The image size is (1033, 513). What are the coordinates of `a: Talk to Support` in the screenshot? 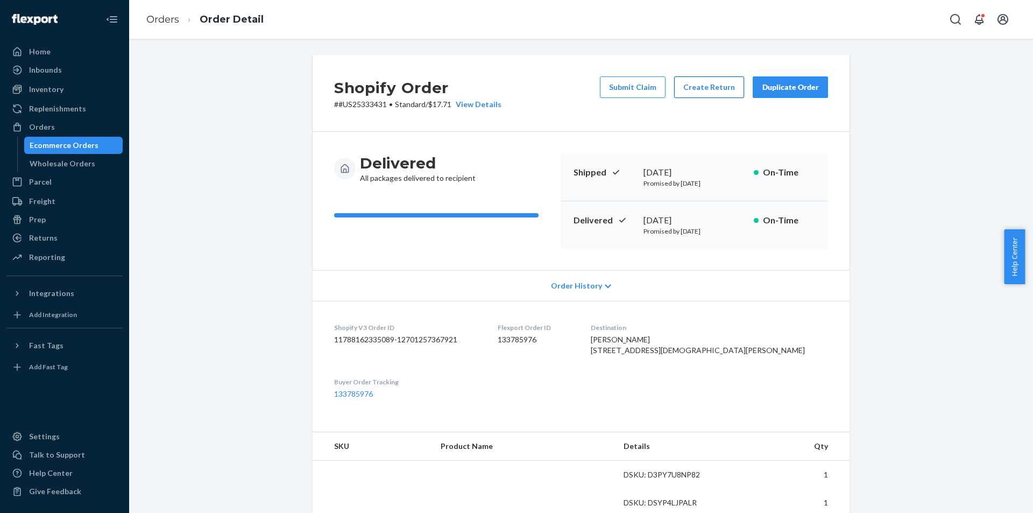 It's located at (65, 455).